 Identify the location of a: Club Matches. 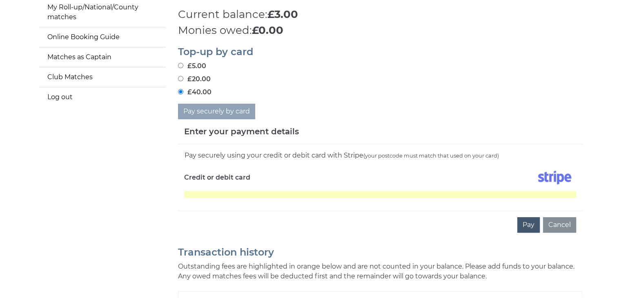
(102, 77).